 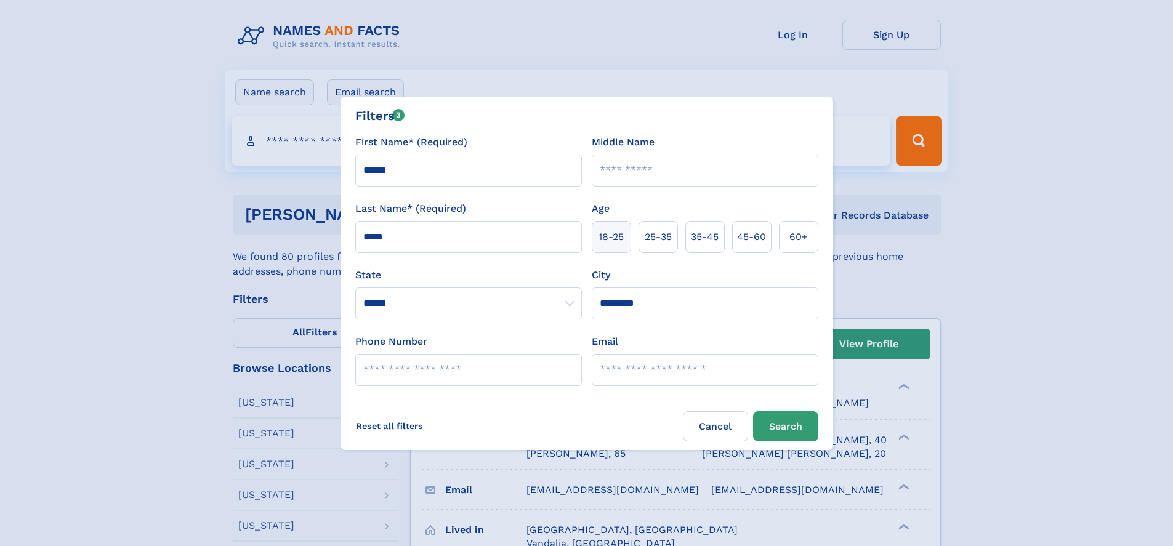 I want to click on label: Middle Name, so click(x=623, y=142).